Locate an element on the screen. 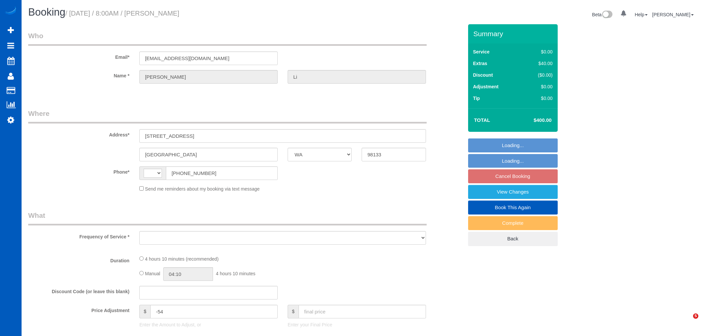 Image resolution: width=702 pixels, height=336 pixels. span: Manual is located at coordinates (153, 273).